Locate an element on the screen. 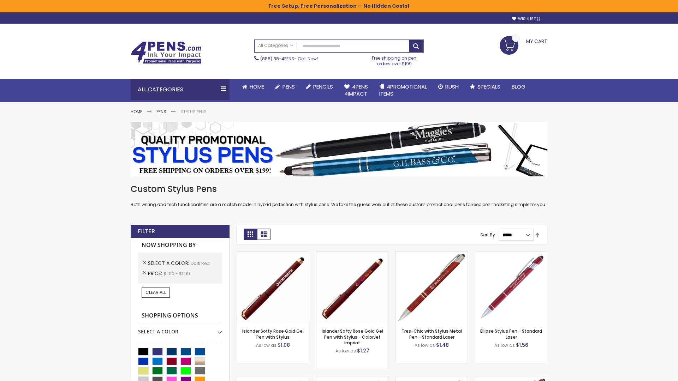 This screenshot has height=381, width=678. img: Ellipse Stylus Pen - Standard Laser-Dark Red is located at coordinates (511, 287).